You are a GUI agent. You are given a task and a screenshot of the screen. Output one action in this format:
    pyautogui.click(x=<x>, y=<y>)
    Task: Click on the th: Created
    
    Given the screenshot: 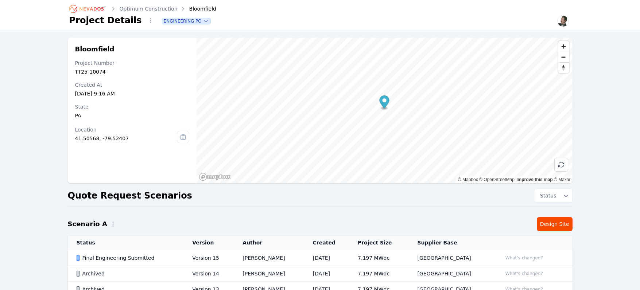 What is the action you would take?
    pyautogui.click(x=327, y=243)
    